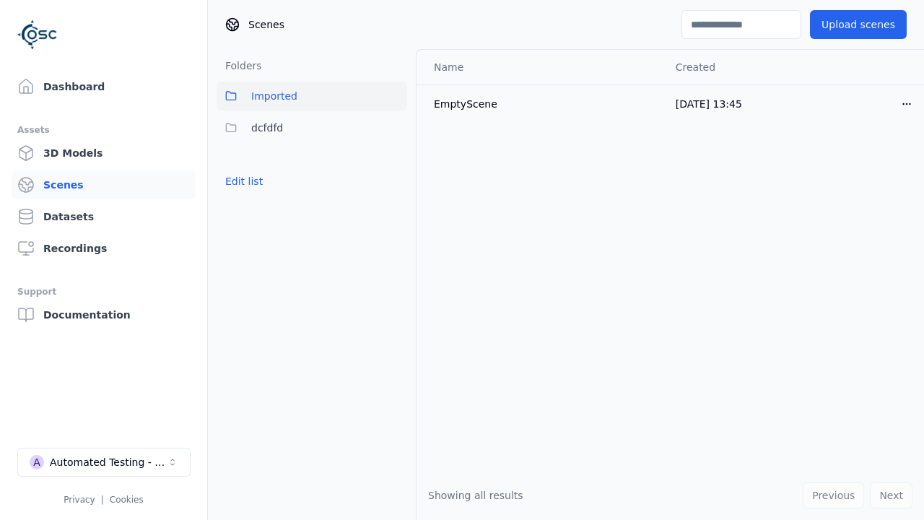 The height and width of the screenshot is (520, 924). What do you see at coordinates (126, 500) in the screenshot?
I see `a: Cookies` at bounding box center [126, 500].